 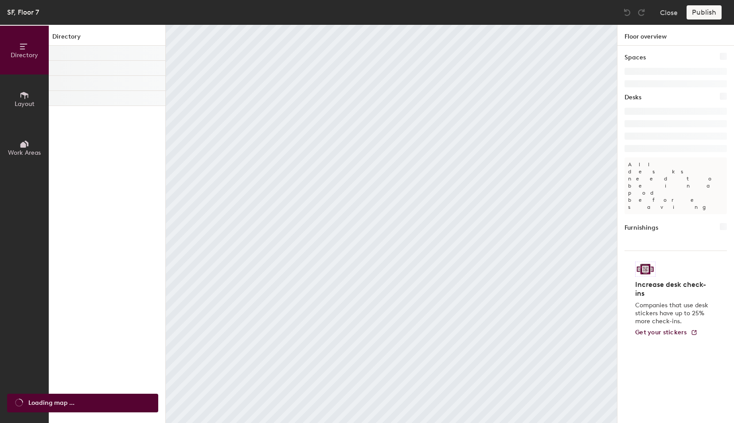 I want to click on h4: Increase desk check-ins, so click(x=673, y=289).